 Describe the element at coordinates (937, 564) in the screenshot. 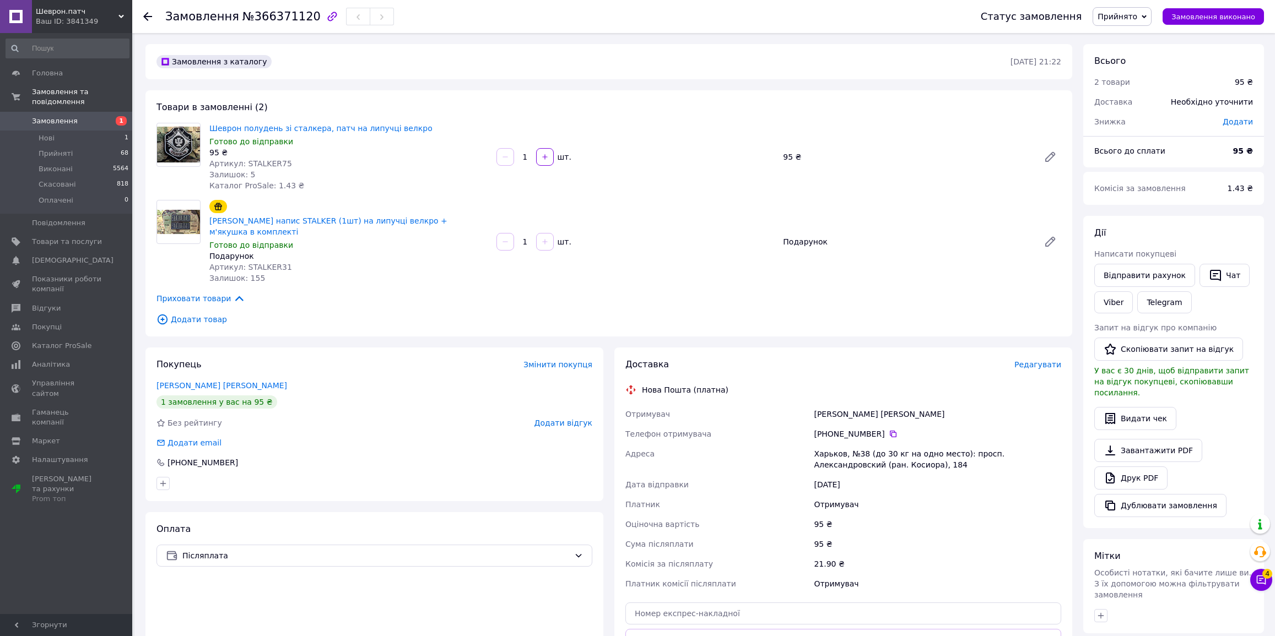

I see `div: 21.90 ₴` at that location.